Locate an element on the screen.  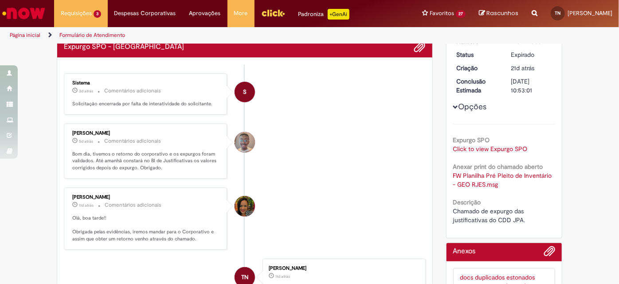
span: Chamado de expurgo das justificativas do CDD JPA. is located at coordinates (490, 215).